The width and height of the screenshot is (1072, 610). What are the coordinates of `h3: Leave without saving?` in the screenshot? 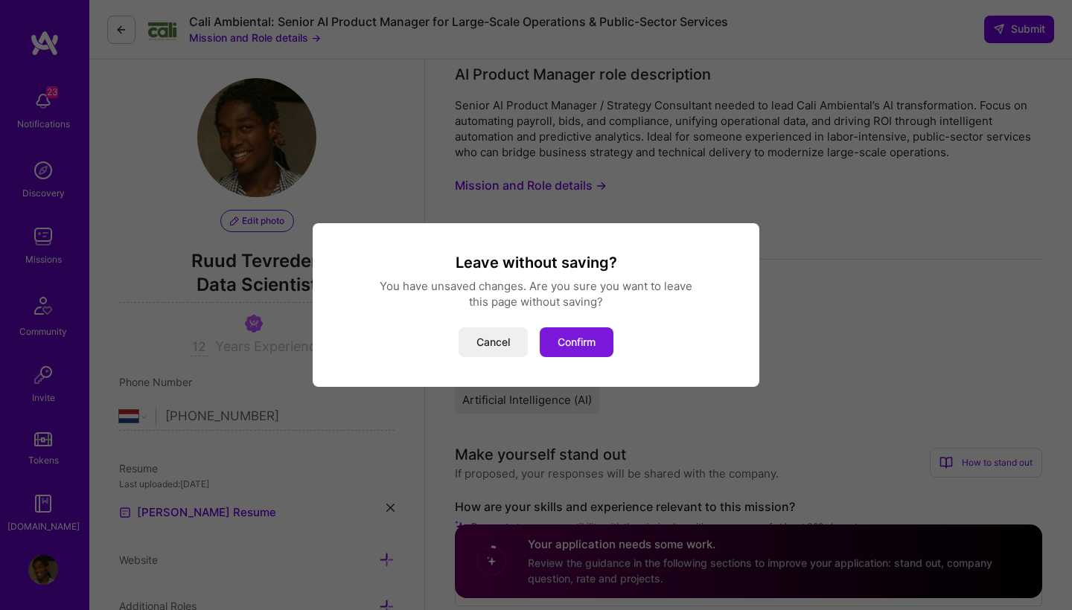 It's located at (536, 263).